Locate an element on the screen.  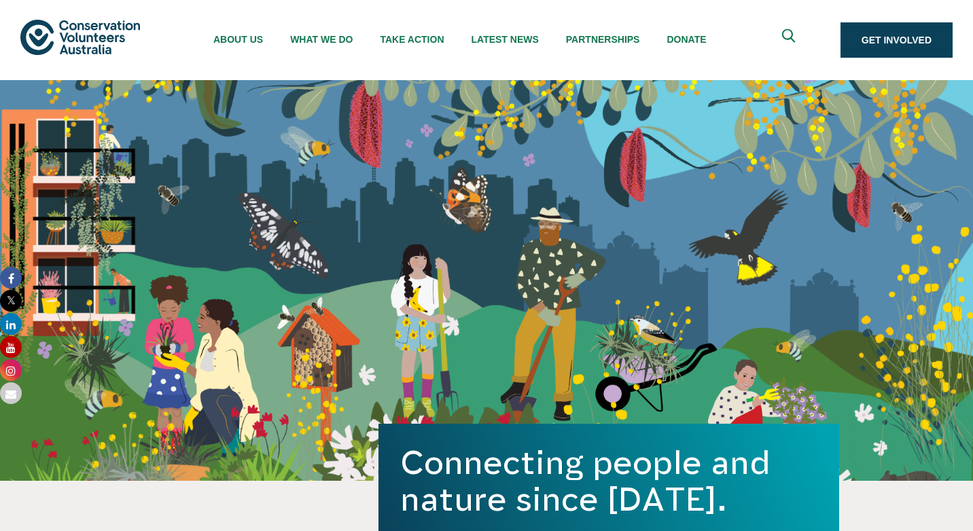
button: Expand search box Close search box is located at coordinates (790, 40).